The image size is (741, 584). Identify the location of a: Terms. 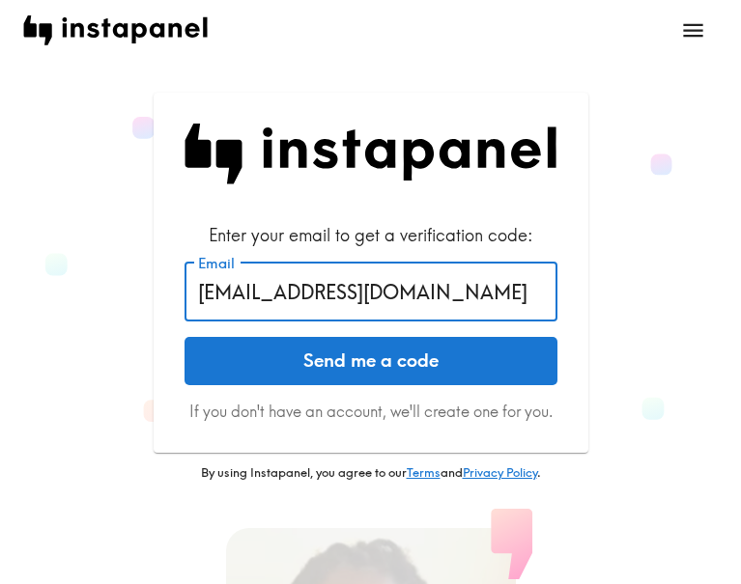
(423, 472).